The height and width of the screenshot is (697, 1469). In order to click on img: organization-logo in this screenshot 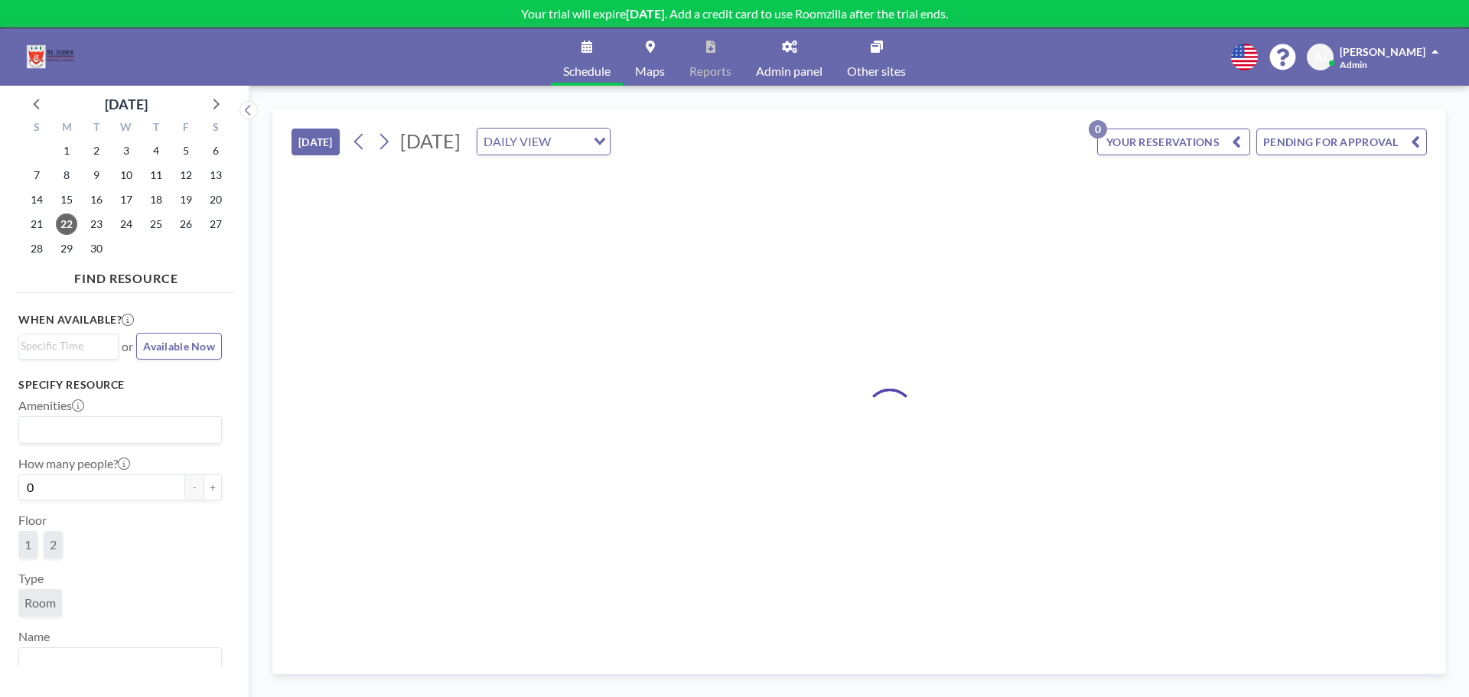, I will do `click(51, 57)`.